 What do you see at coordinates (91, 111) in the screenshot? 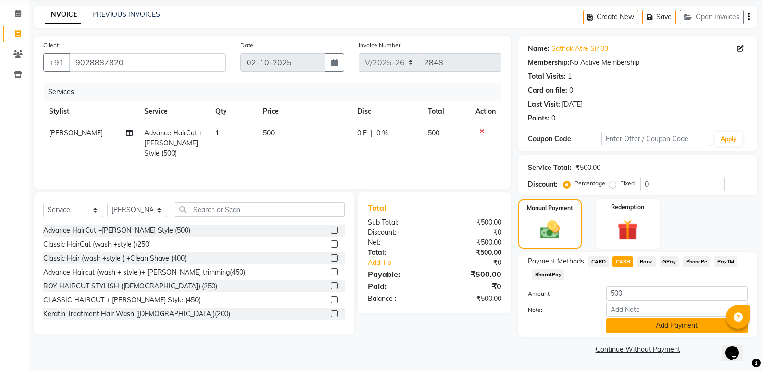
I see `th: Stylist` at bounding box center [91, 111].